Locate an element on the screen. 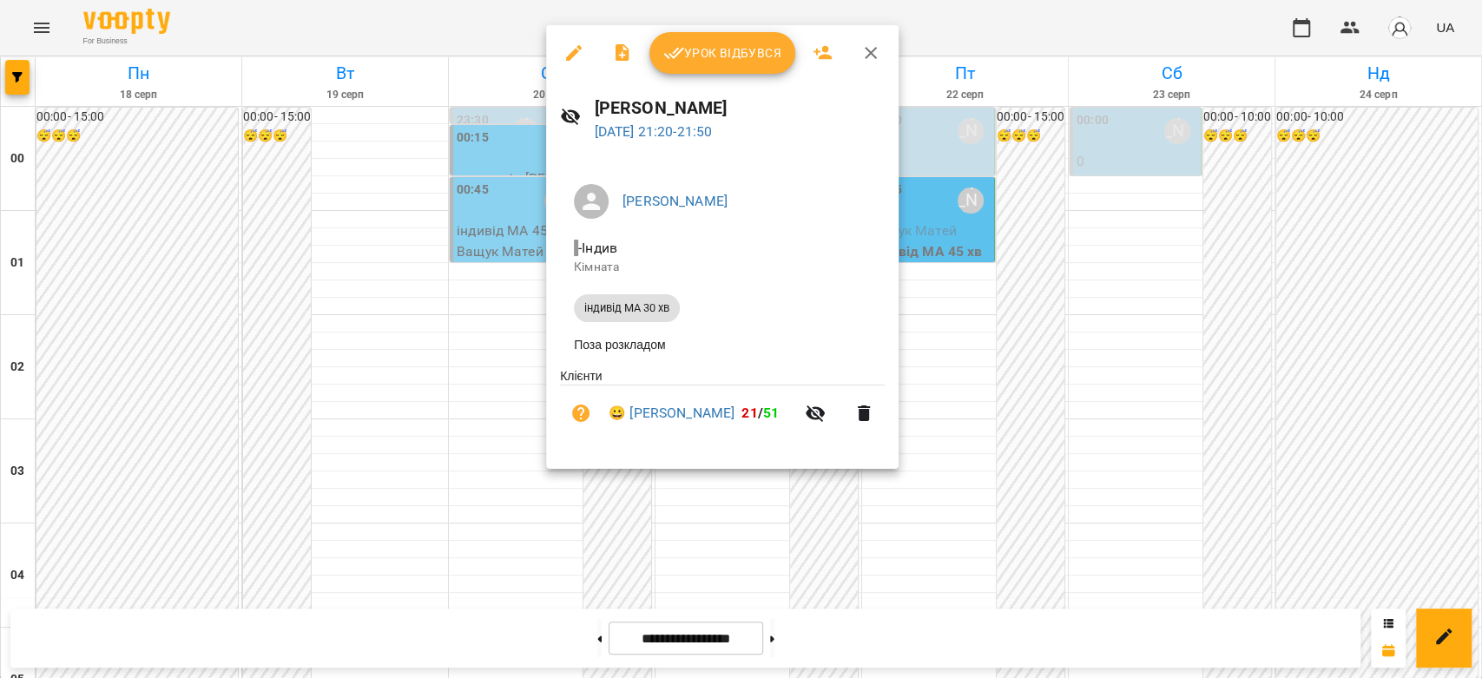  p: Кімната is located at coordinates (722, 267).